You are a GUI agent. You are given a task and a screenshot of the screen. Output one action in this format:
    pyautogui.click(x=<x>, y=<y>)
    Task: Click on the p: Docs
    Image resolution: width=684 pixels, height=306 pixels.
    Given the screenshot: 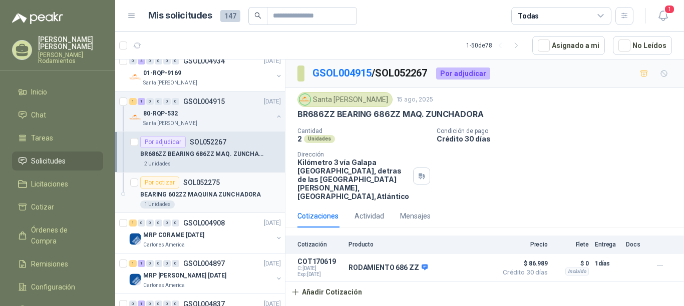 What is the action you would take?
    pyautogui.click(x=636, y=245)
    